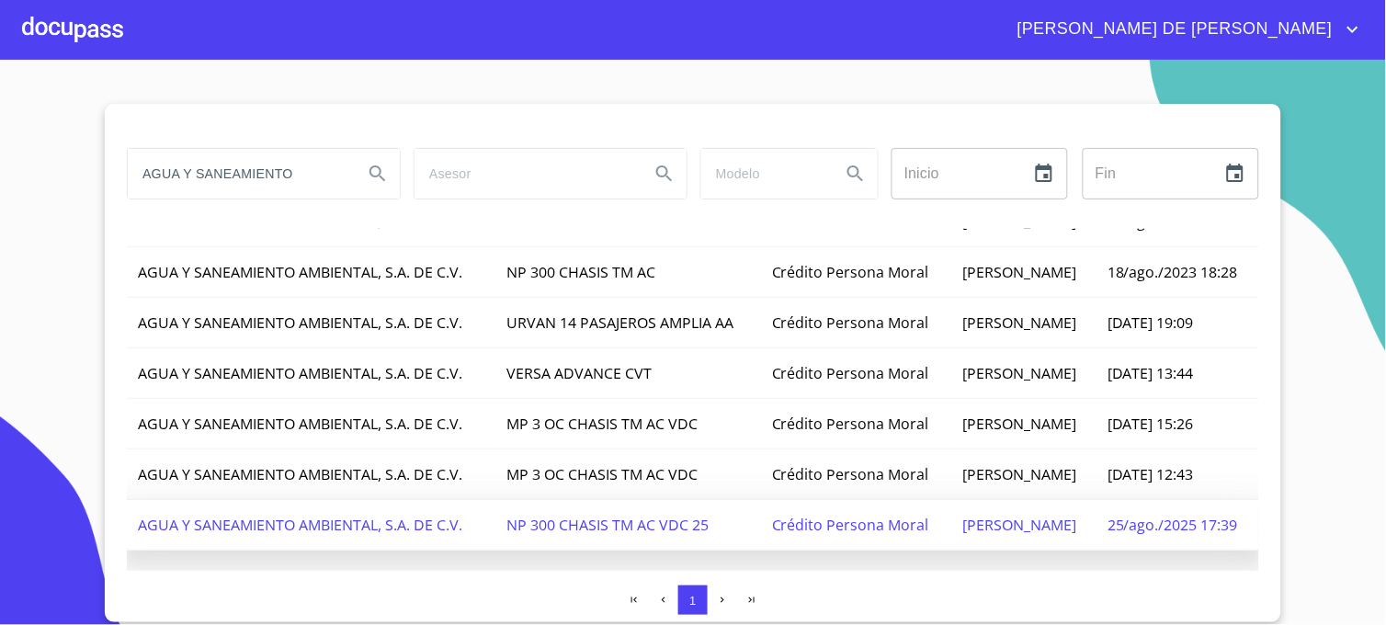  I want to click on span: 1, so click(692, 600).